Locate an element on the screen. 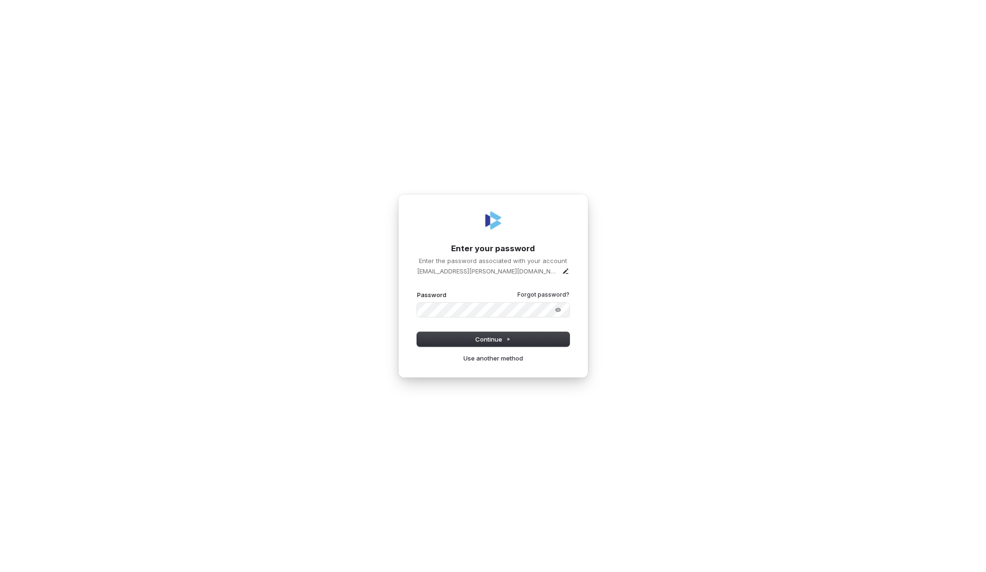  label: Password is located at coordinates (432, 295).